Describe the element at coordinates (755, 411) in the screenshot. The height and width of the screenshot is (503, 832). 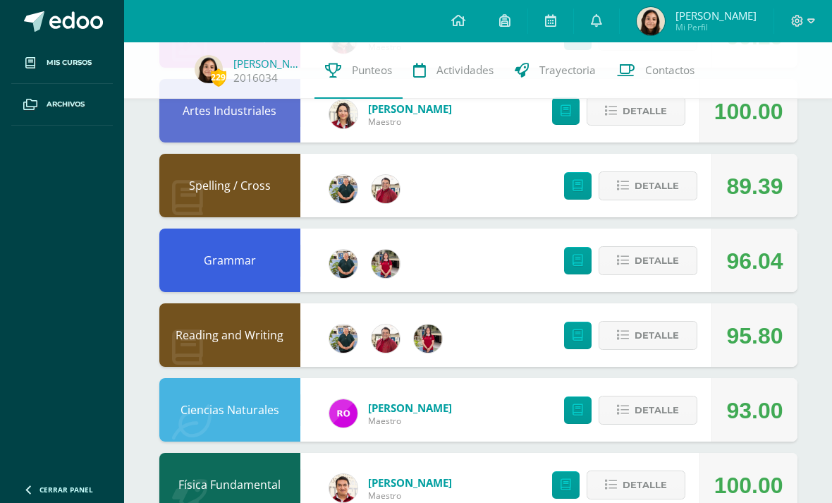
I see `div: 93.00` at that location.